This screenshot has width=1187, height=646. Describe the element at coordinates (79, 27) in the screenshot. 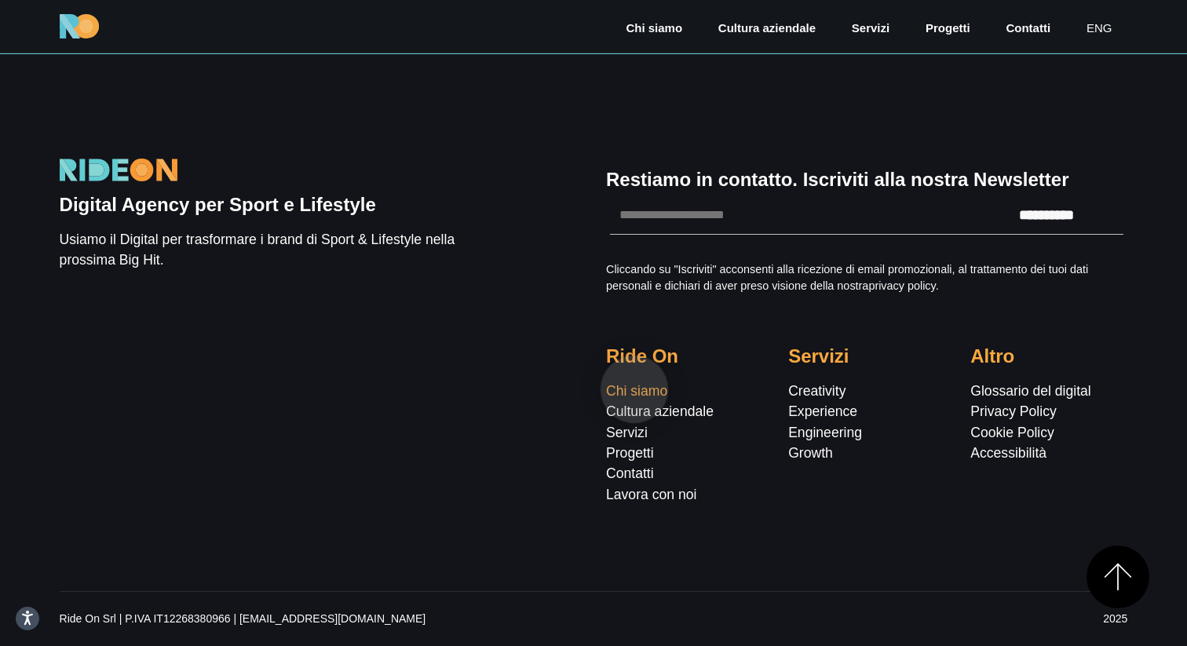

I see `img: Ride On Agency Logo` at that location.